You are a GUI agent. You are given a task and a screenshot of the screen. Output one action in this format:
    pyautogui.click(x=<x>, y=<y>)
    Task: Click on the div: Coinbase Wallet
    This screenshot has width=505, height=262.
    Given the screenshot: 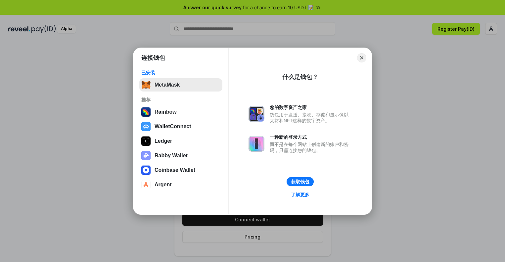 What is the action you would take?
    pyautogui.click(x=175, y=170)
    